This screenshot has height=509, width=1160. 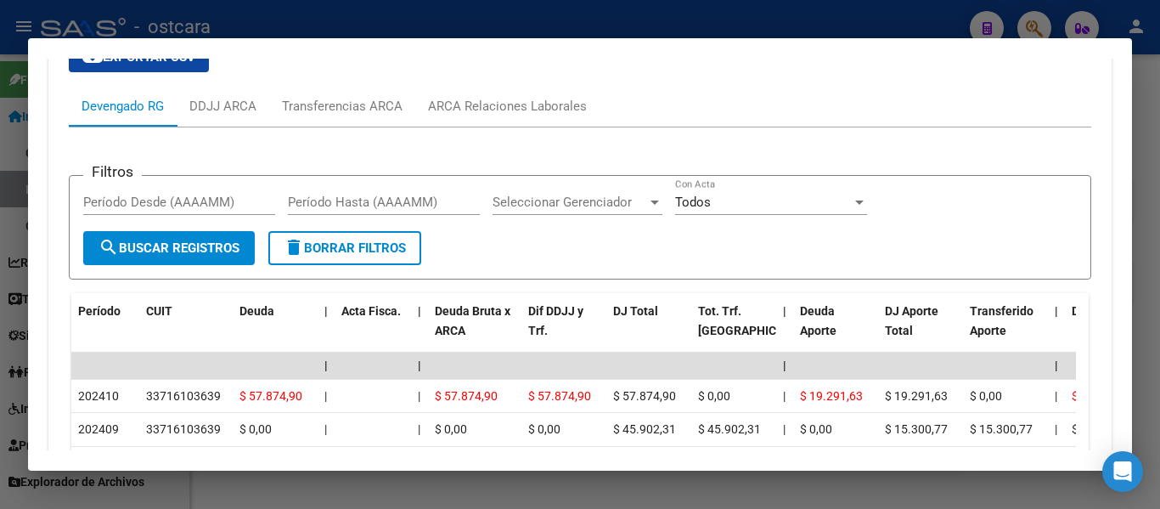 I want to click on mat-icon: search, so click(x=109, y=247).